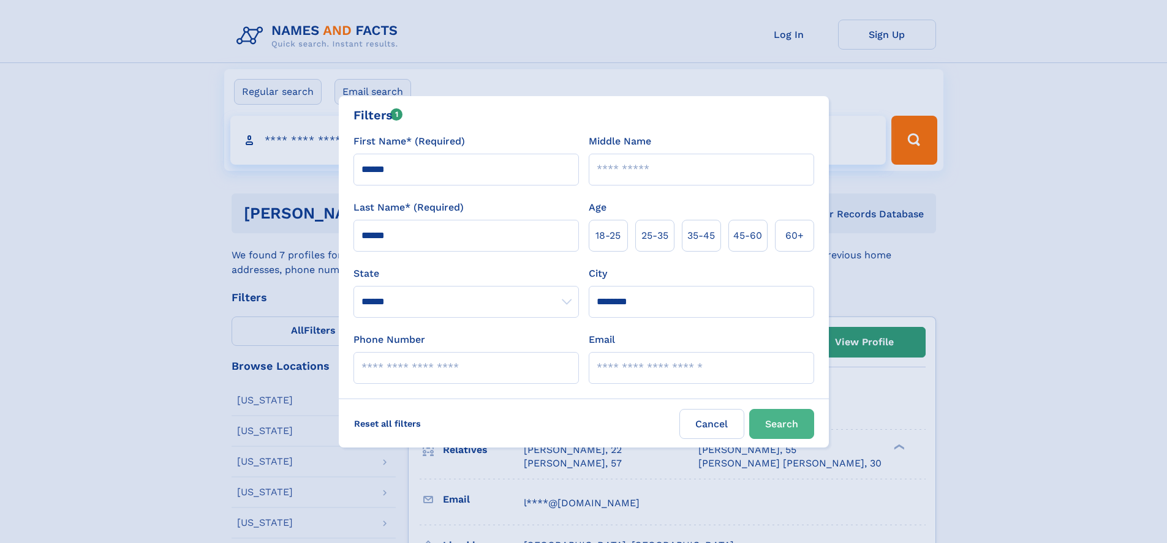  What do you see at coordinates (408, 208) in the screenshot?
I see `label: Last Name* (Required)` at bounding box center [408, 208].